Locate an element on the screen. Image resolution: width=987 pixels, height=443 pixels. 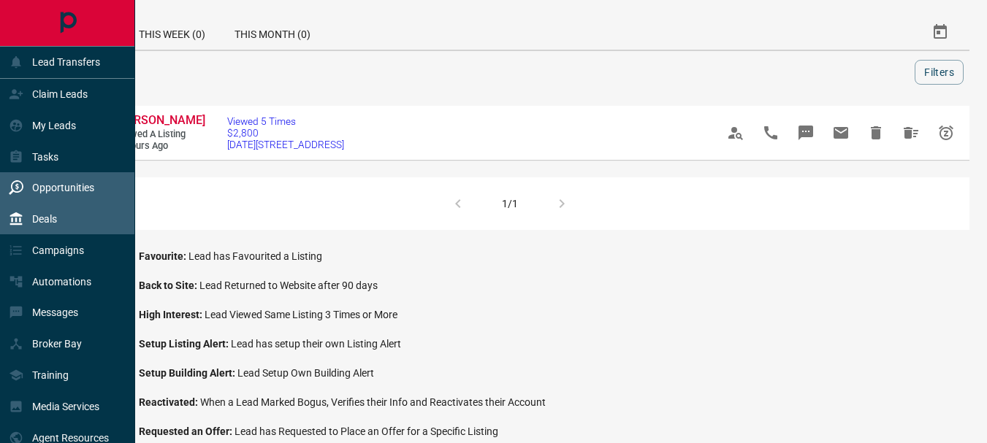
div: This Week (0) is located at coordinates (172, 32).